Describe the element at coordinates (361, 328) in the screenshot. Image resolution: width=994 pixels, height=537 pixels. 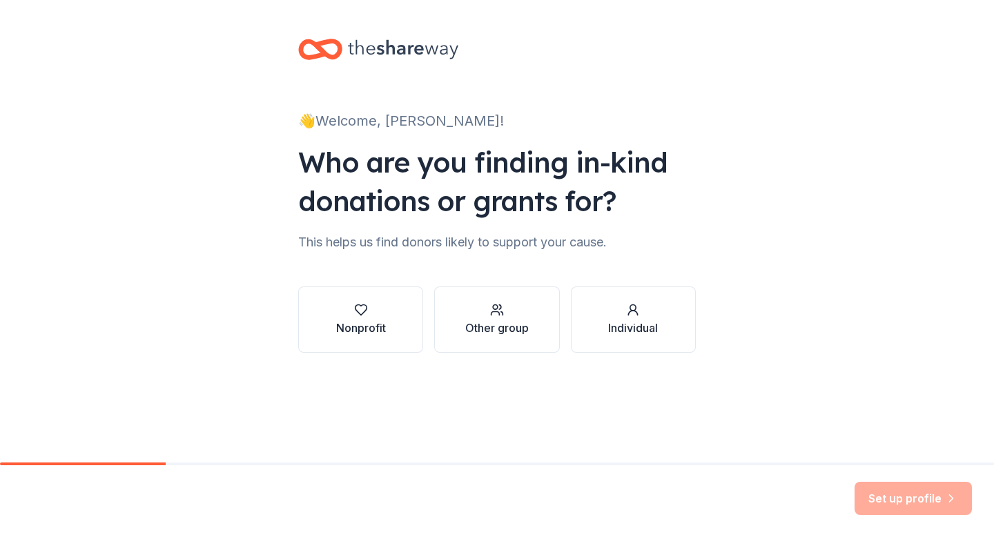
I see `div: Nonprofit` at that location.